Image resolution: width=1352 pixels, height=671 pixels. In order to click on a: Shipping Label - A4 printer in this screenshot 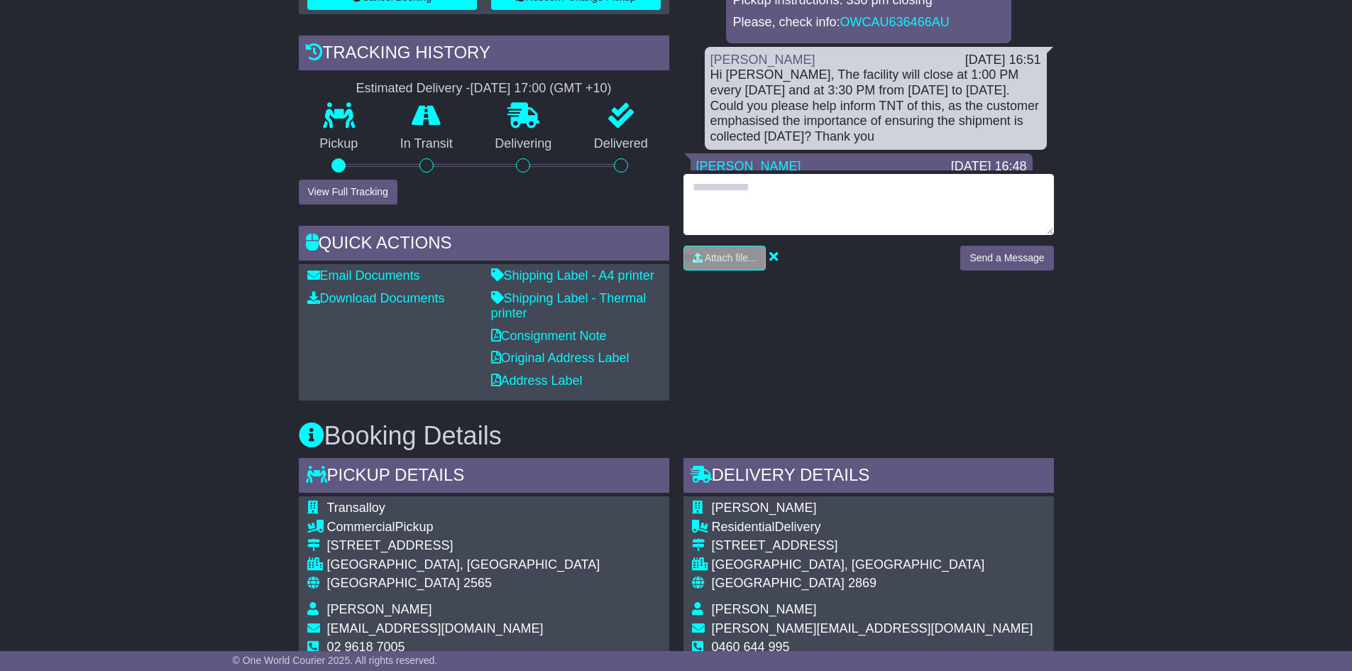, I will do `click(573, 275)`.